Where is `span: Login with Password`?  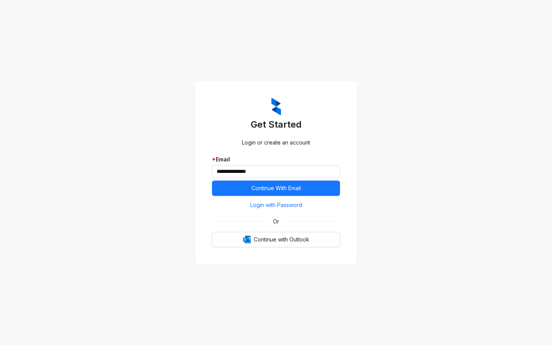
span: Login with Password is located at coordinates (276, 205).